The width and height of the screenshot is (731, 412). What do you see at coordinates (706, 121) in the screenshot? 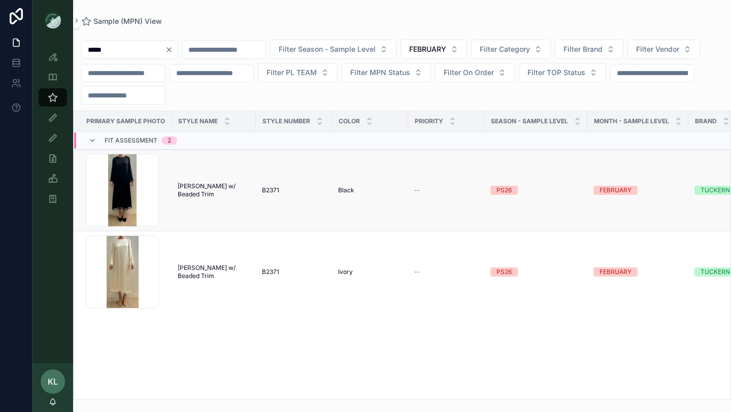
I see `span: Brand` at bounding box center [706, 121].